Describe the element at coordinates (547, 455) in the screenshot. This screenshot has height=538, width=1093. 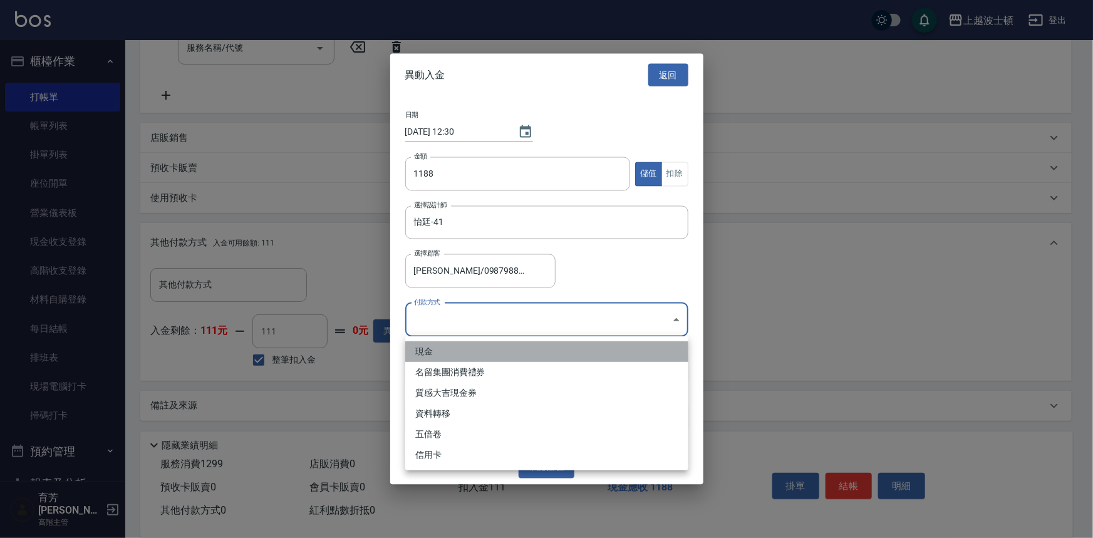
I see `li: 信用卡` at that location.